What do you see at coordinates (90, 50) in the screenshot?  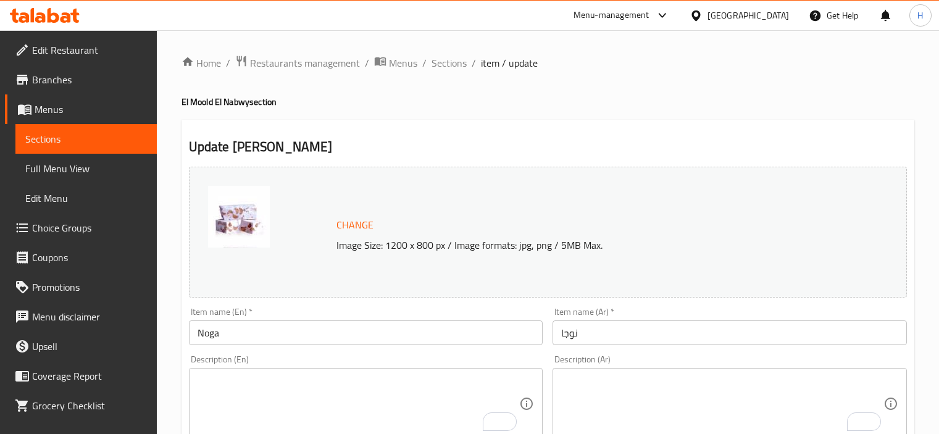 I see `span: Edit Restaurant` at bounding box center [90, 50].